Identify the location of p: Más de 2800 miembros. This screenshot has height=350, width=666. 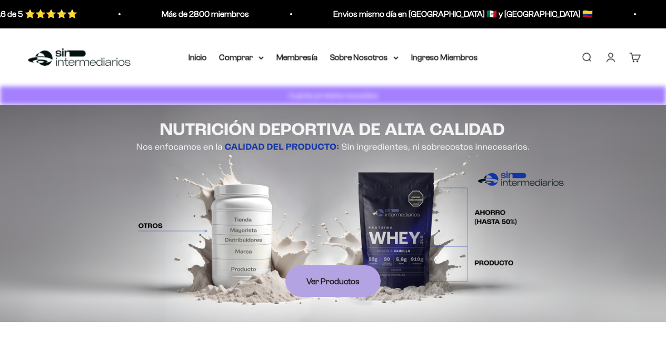
(204, 14).